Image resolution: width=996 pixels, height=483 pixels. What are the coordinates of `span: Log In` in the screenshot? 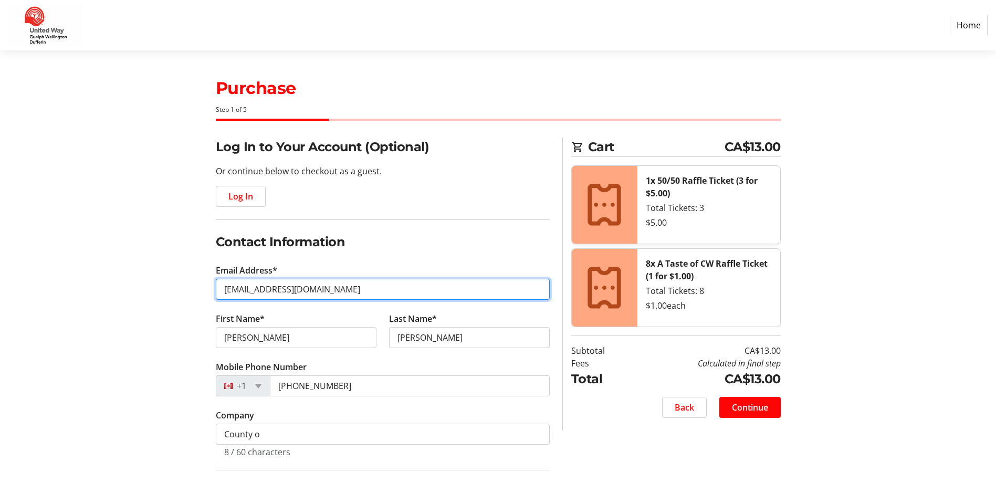 It's located at (241, 196).